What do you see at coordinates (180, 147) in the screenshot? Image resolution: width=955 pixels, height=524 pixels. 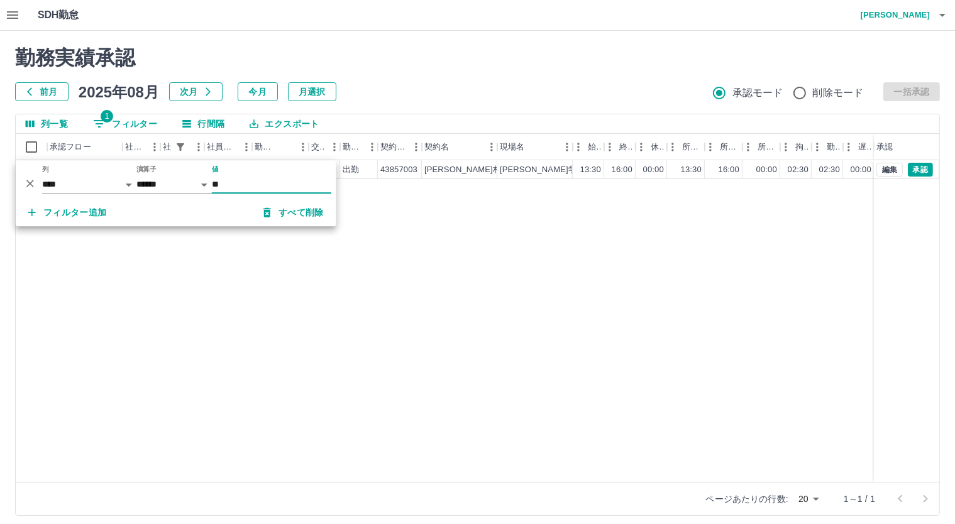 I see `div: 1件のフィルターを適用中` at bounding box center [180, 147].